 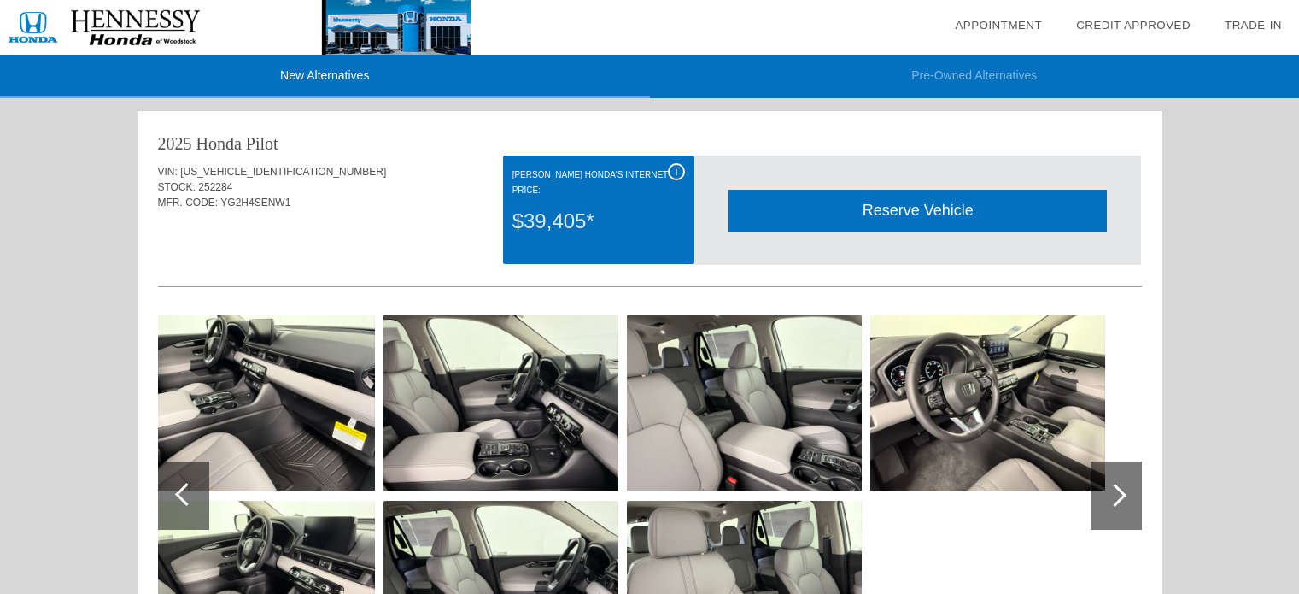 What do you see at coordinates (1133, 25) in the screenshot?
I see `a: Credit Approved` at bounding box center [1133, 25].